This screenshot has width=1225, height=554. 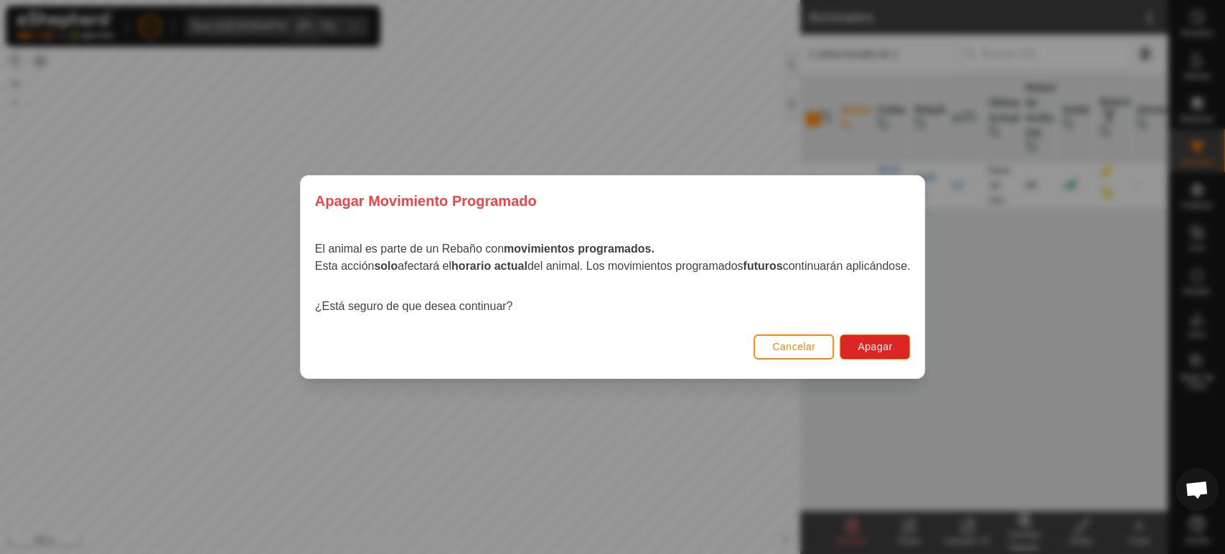 What do you see at coordinates (579, 248) in the screenshot?
I see `strong: movimientos programados.` at bounding box center [579, 248].